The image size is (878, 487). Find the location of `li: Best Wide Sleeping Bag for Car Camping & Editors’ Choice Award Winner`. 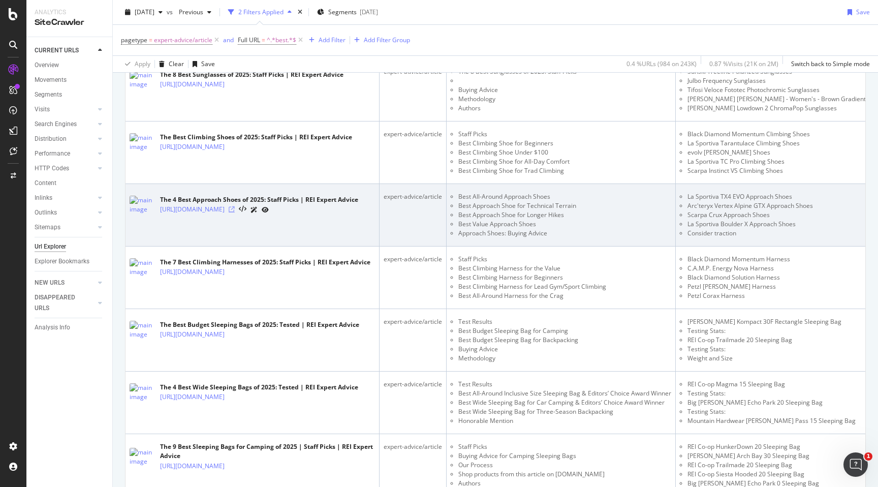

li: Best Wide Sleeping Bag for Car Camping & Editors’ Choice Award Winner is located at coordinates (565, 402).